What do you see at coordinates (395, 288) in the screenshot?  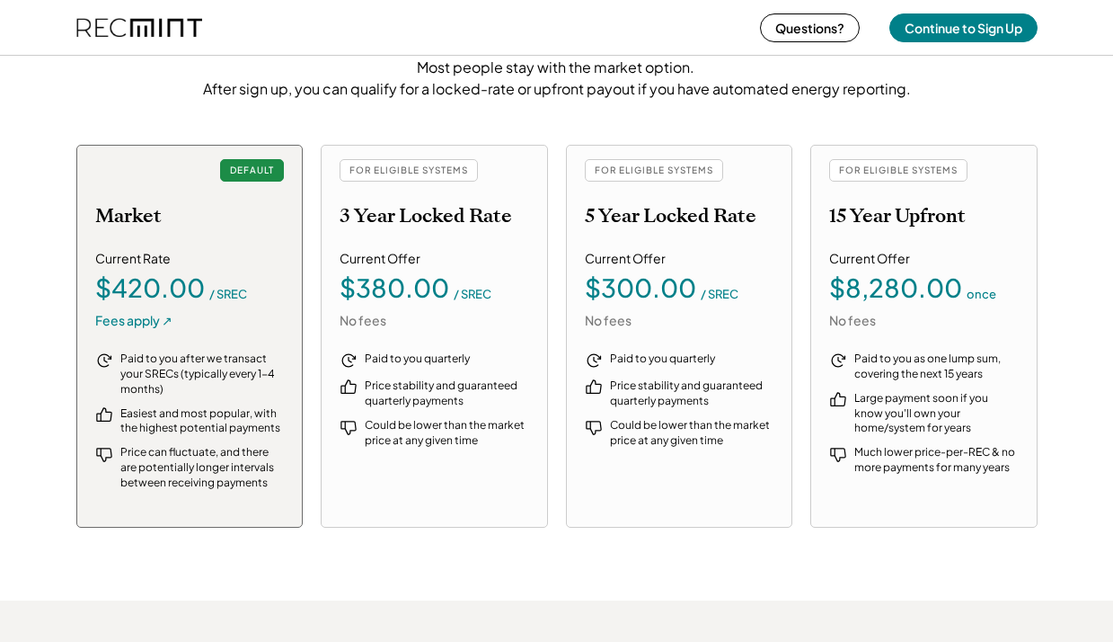 I see `div: $380.00` at bounding box center [395, 288].